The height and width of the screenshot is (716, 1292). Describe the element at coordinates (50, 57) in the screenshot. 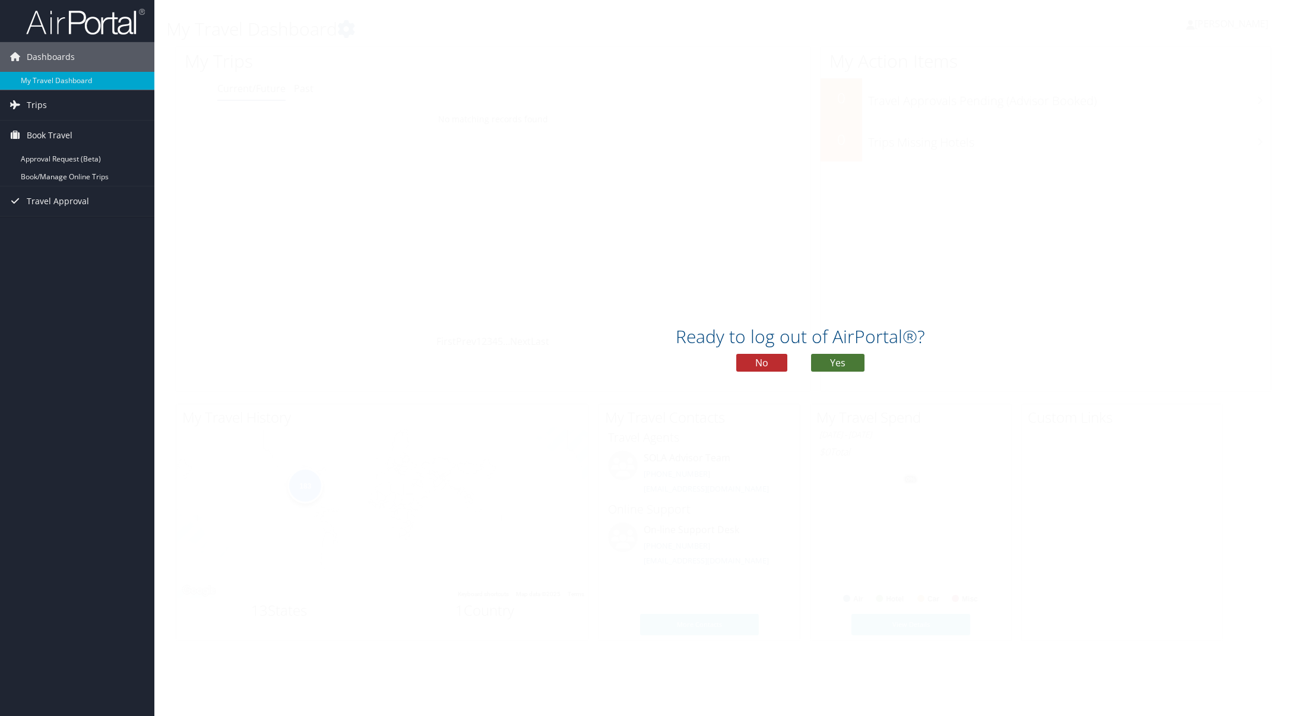

I see `span: Dashboards` at that location.